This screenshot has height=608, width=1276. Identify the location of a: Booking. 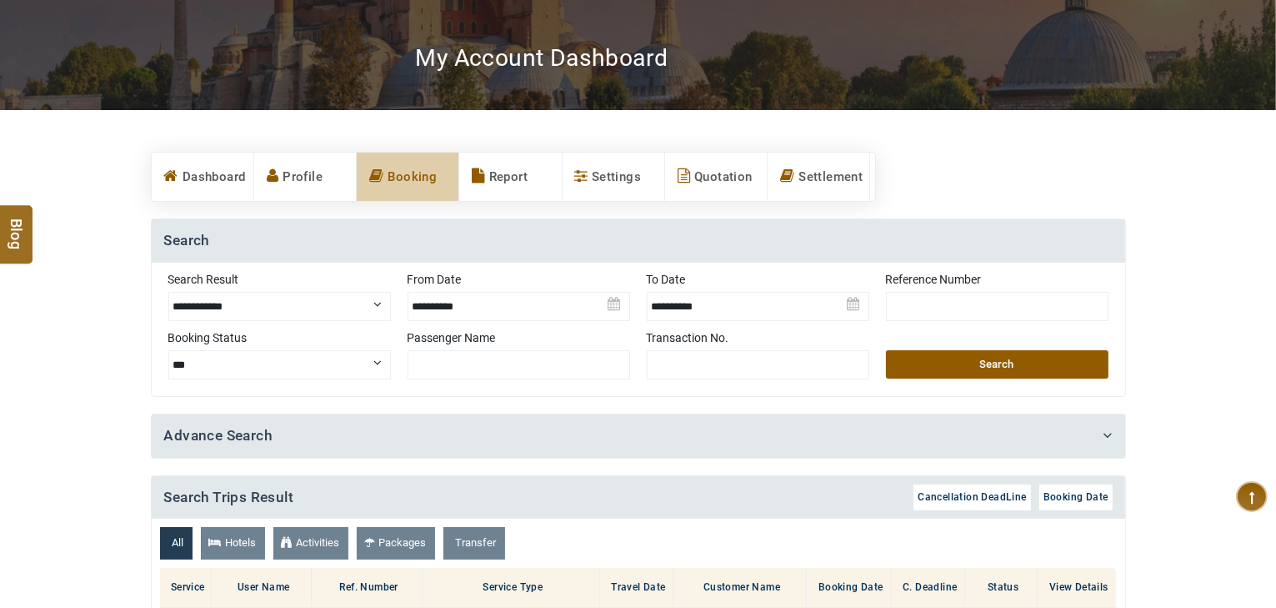
(408, 177).